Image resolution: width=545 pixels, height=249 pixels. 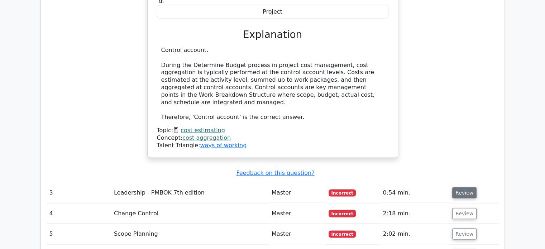 What do you see at coordinates (275, 173) in the screenshot?
I see `u: Feedback on this question?` at bounding box center [275, 173].